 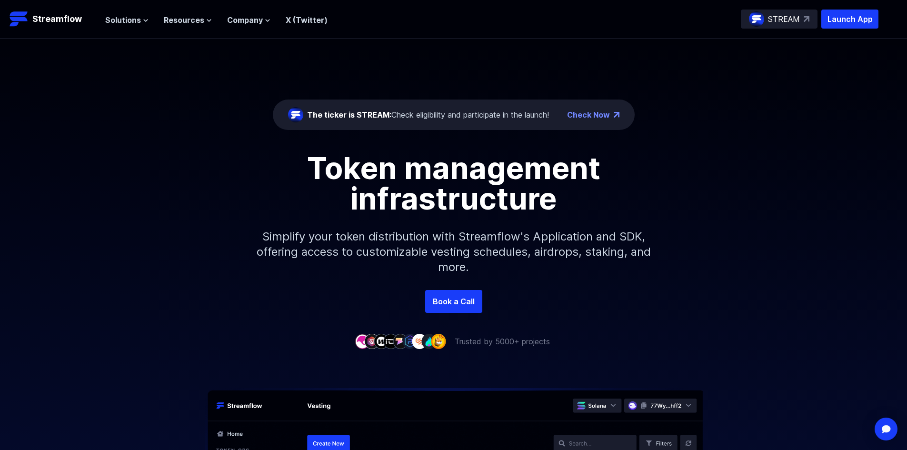 I want to click on p: Streamflow, so click(x=57, y=19).